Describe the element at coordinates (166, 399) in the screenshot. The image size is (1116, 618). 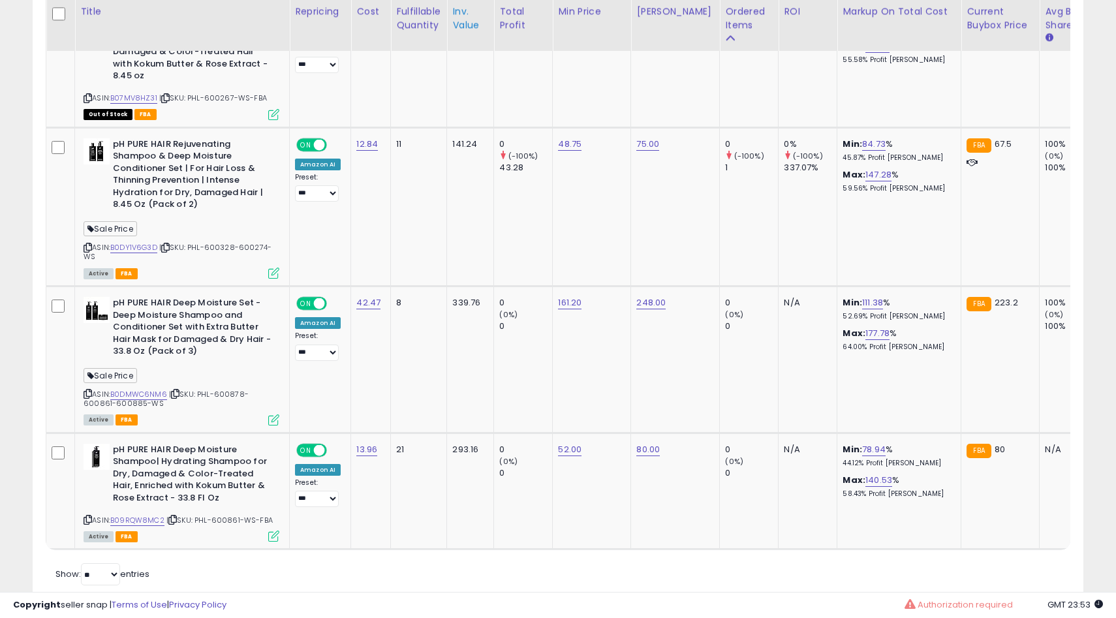
I see `span: | SKU: PHL-600878-600861-600885-WS` at that location.